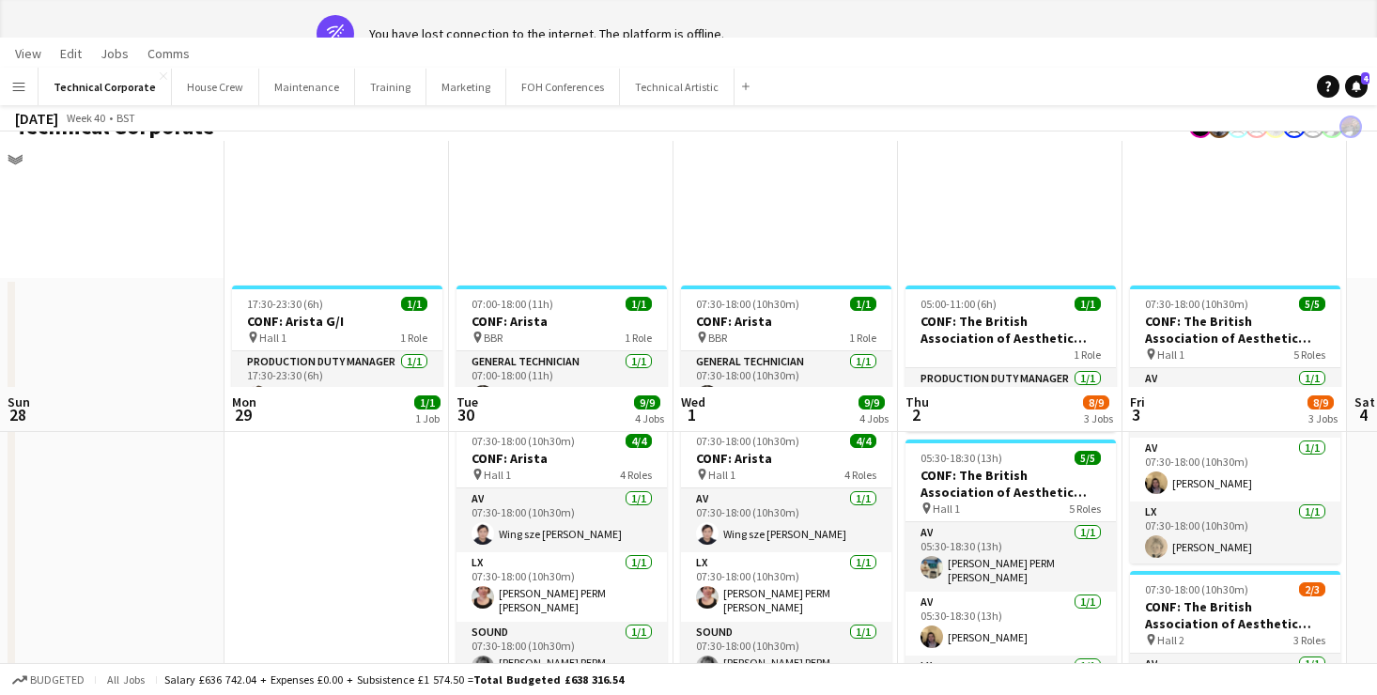  What do you see at coordinates (1136, 414) in the screenshot?
I see `span: 3` at bounding box center [1136, 414].